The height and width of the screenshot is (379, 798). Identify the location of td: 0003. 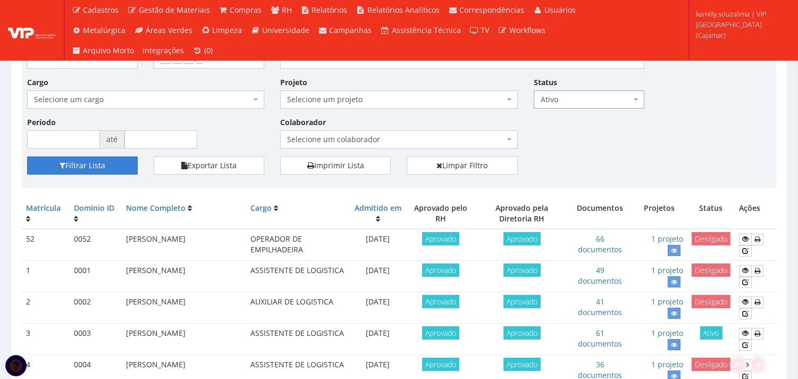
(95, 339).